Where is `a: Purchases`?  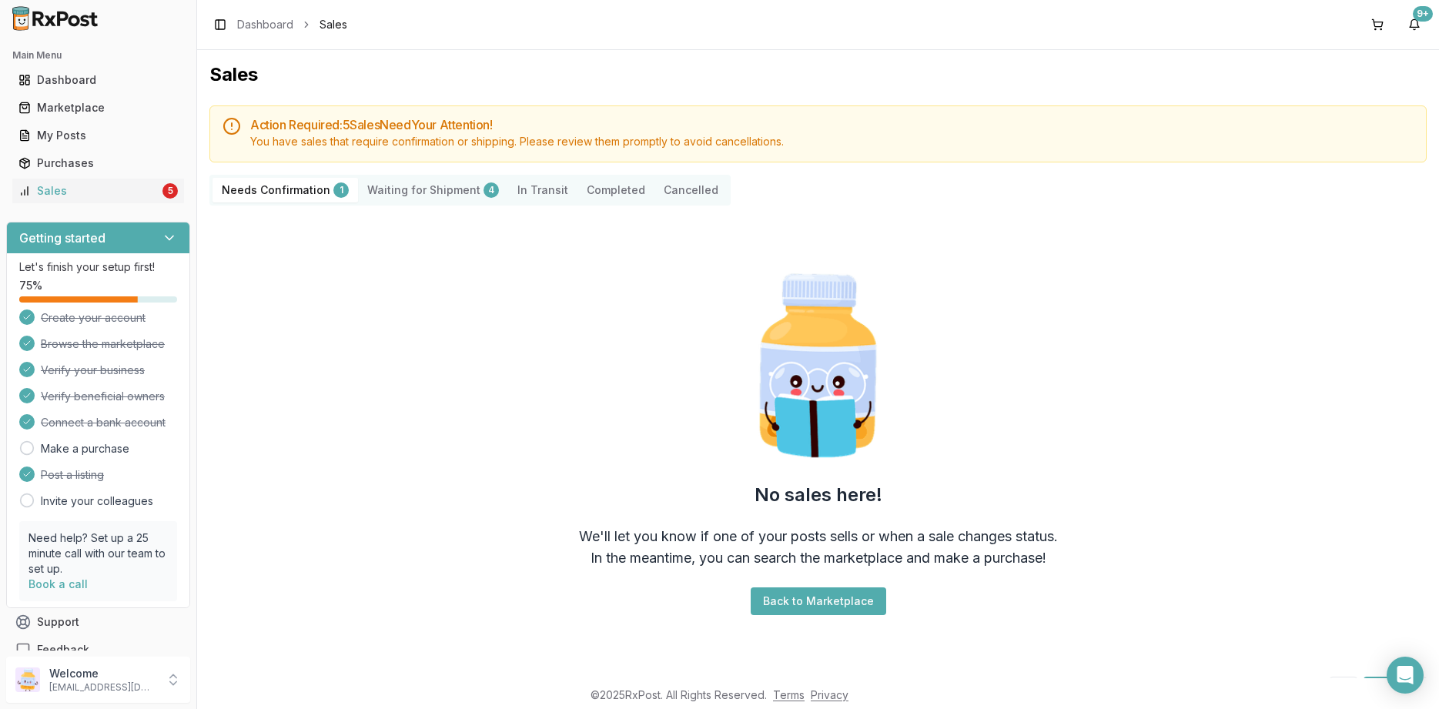
a: Purchases is located at coordinates (98, 163).